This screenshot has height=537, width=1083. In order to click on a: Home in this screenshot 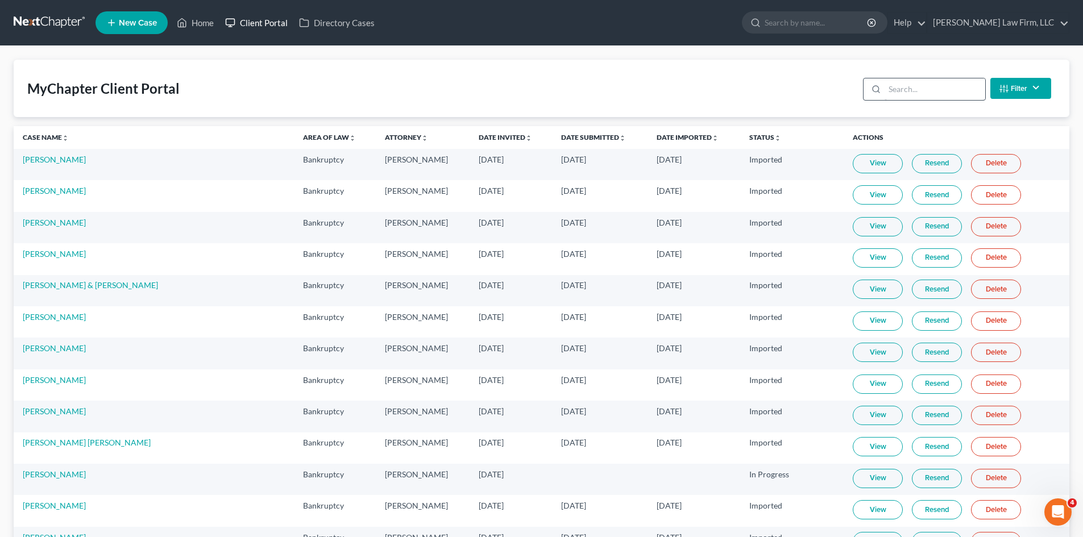, I will do `click(195, 23)`.